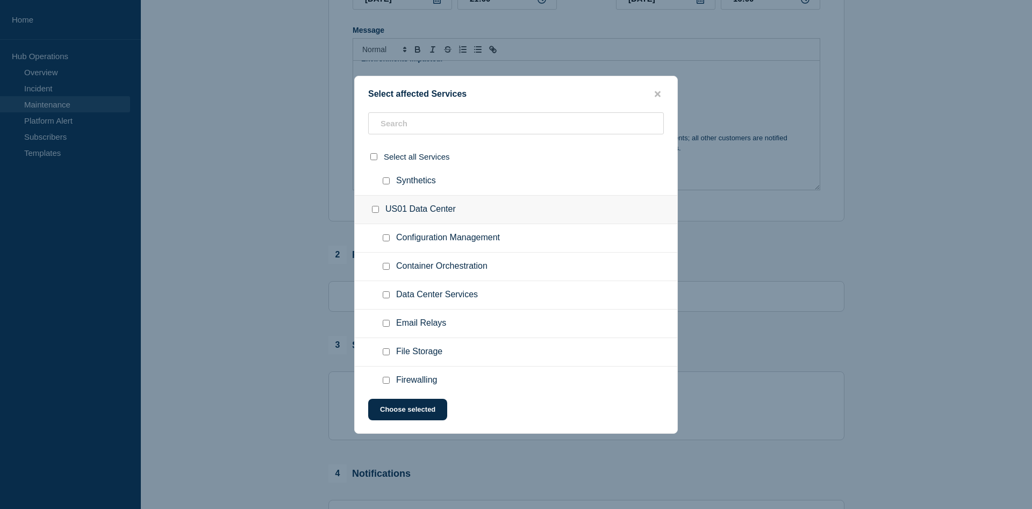 This screenshot has height=509, width=1032. I want to click on span: Configuration Management, so click(448, 238).